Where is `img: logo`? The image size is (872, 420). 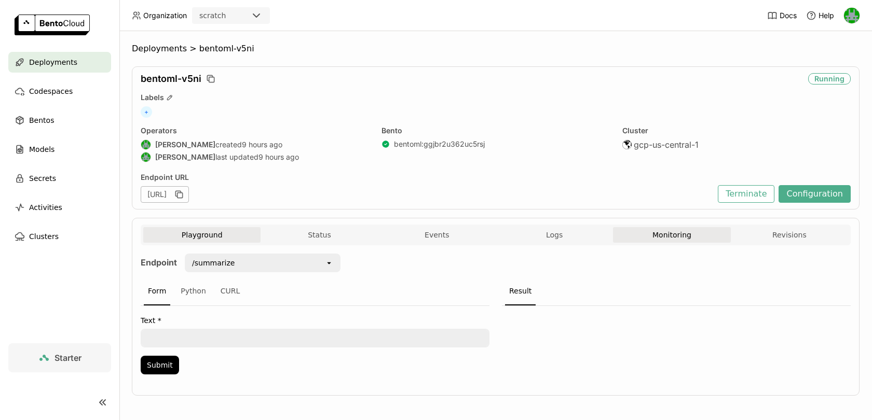 img: logo is located at coordinates (52, 25).